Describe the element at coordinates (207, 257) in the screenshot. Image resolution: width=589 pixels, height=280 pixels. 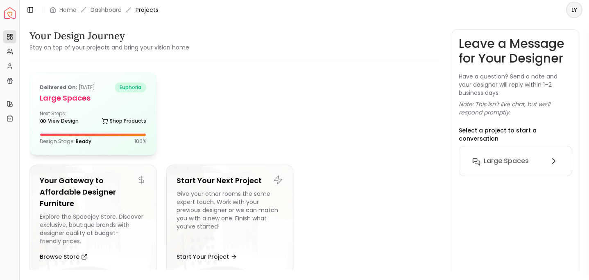
I see `button: Start Your Project` at that location.